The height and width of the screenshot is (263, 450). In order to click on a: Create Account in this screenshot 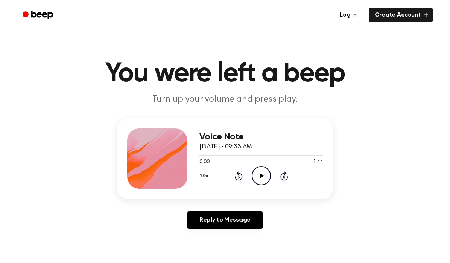, I will do `click(401, 15)`.